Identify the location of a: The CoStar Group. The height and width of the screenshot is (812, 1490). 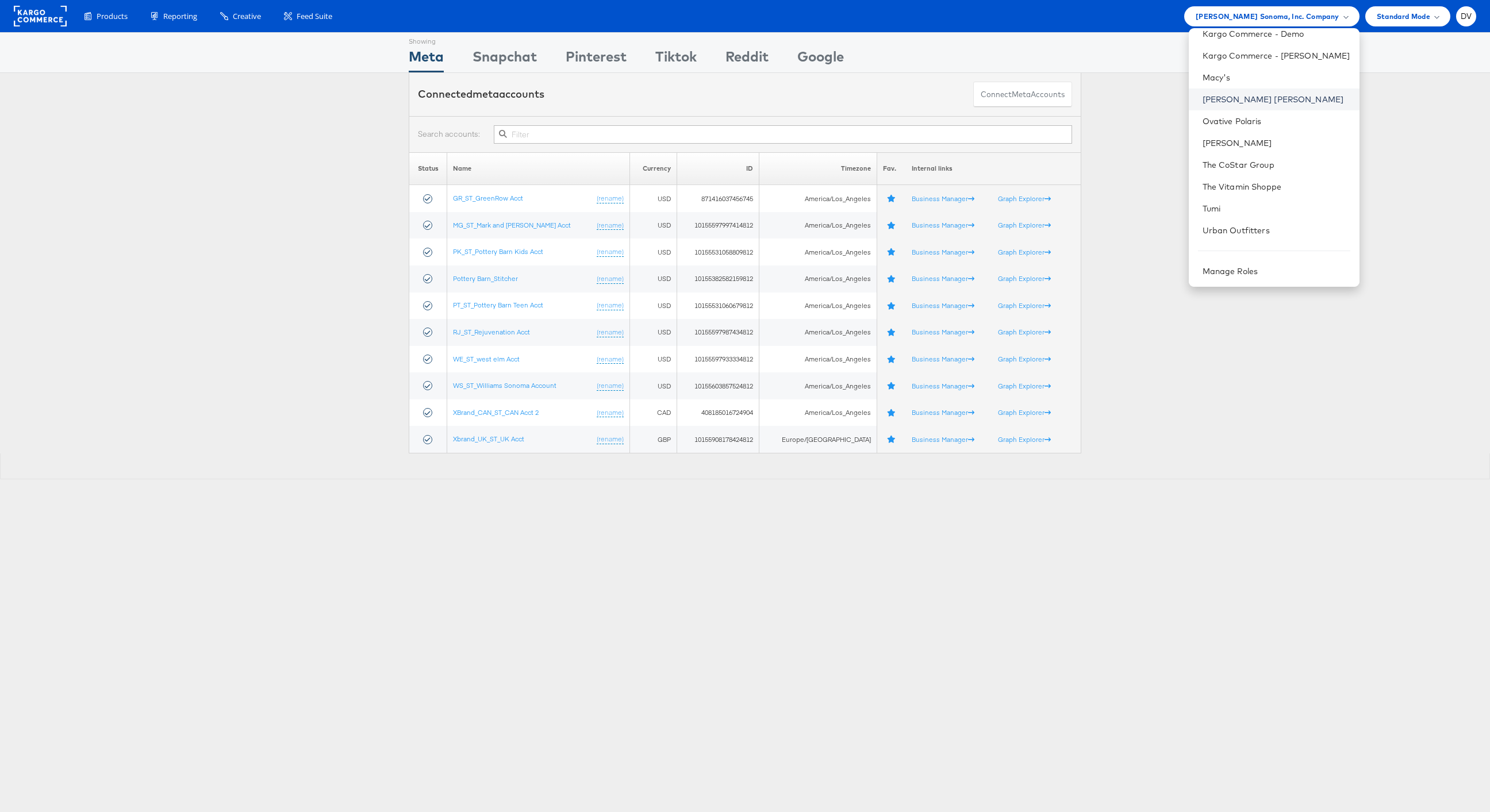
(1276, 165).